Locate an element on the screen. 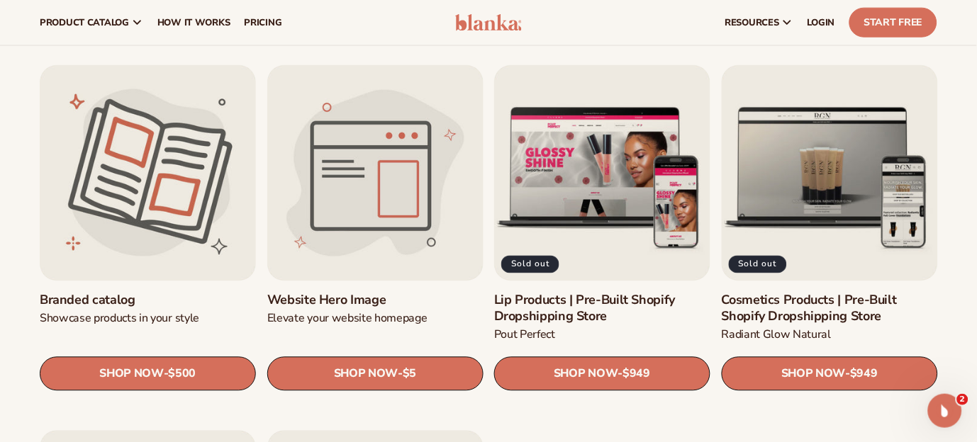 Image resolution: width=977 pixels, height=442 pixels. a: logo is located at coordinates (488, 23).